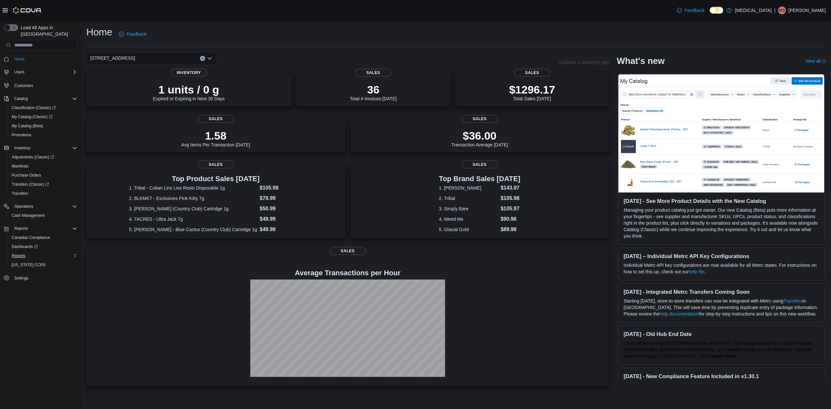 The width and height of the screenshot is (831, 409). Describe the element at coordinates (511, 209) in the screenshot. I see `dd: $105.97` at that location.